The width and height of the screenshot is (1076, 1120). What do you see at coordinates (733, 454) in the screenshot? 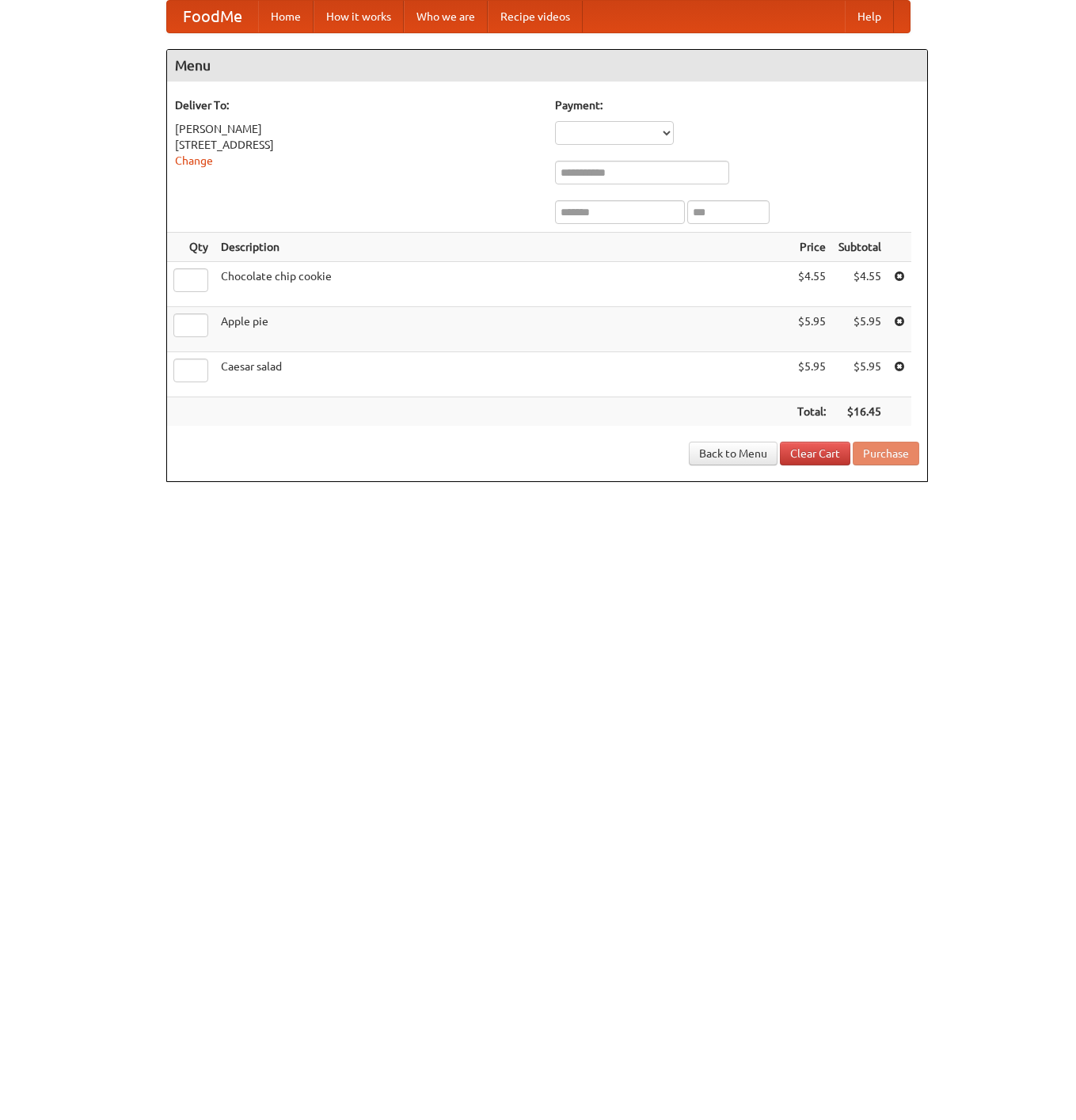
I see `a: Back to Menu` at bounding box center [733, 454].